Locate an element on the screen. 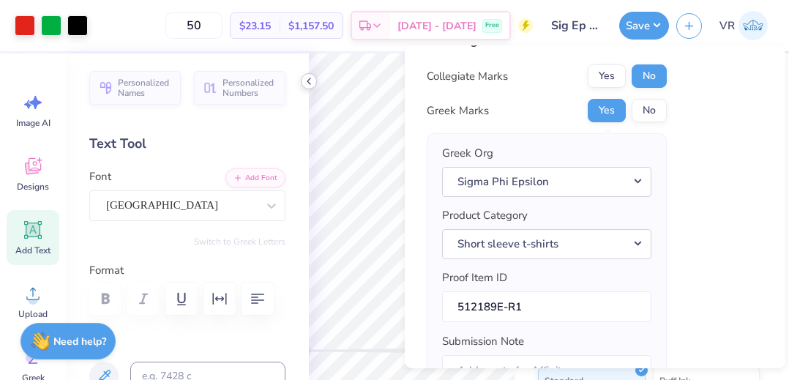 The image size is (789, 380). span: Free is located at coordinates (492, 26).